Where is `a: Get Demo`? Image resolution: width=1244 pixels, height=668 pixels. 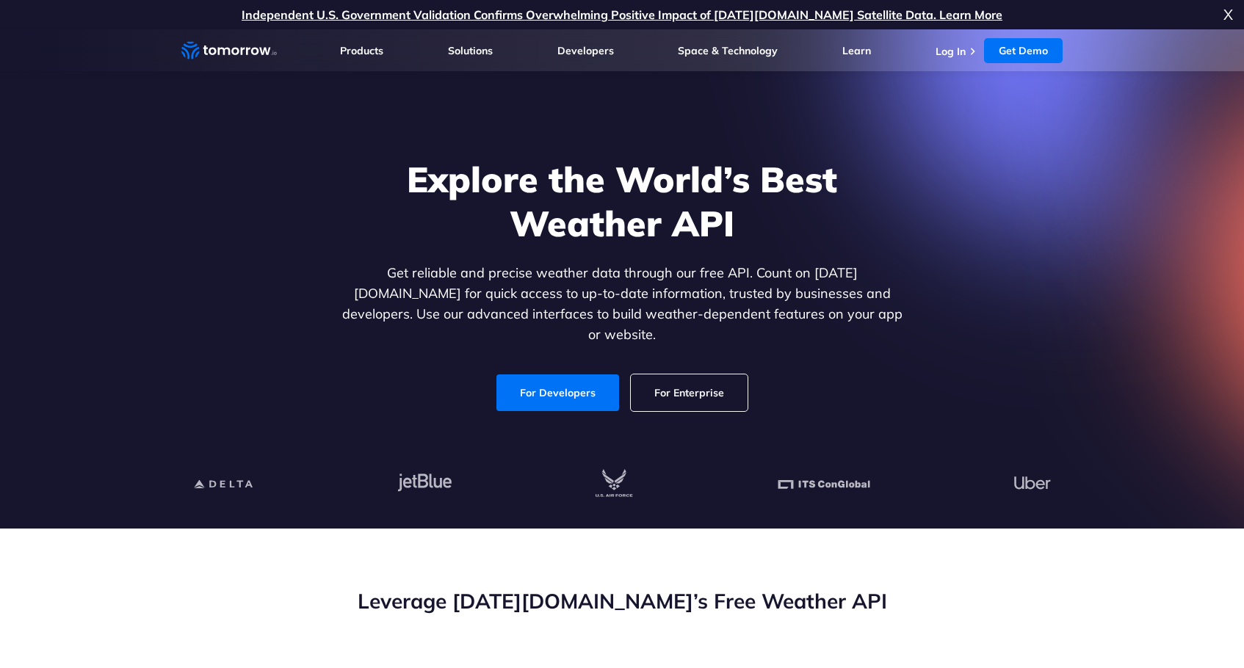
a: Get Demo is located at coordinates (1023, 51).